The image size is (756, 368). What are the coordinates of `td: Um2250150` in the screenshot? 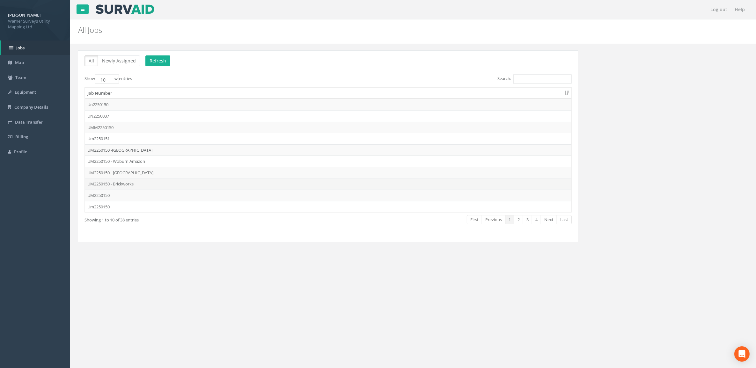 It's located at (328, 207).